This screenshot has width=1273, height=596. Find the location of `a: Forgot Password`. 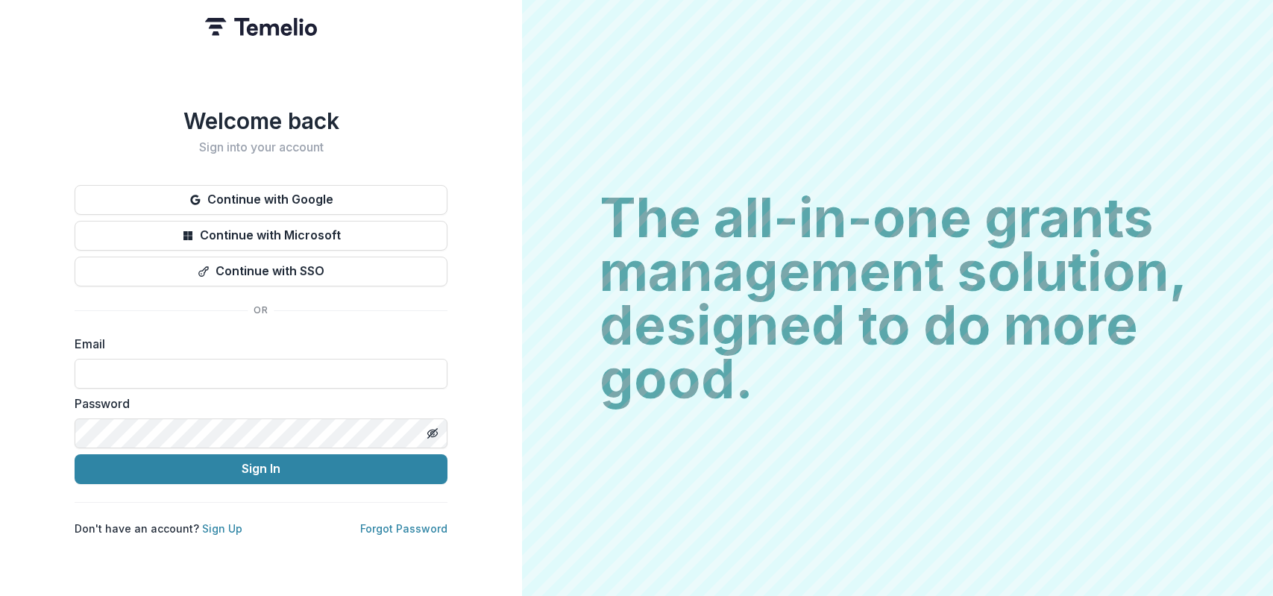

a: Forgot Password is located at coordinates (404, 528).